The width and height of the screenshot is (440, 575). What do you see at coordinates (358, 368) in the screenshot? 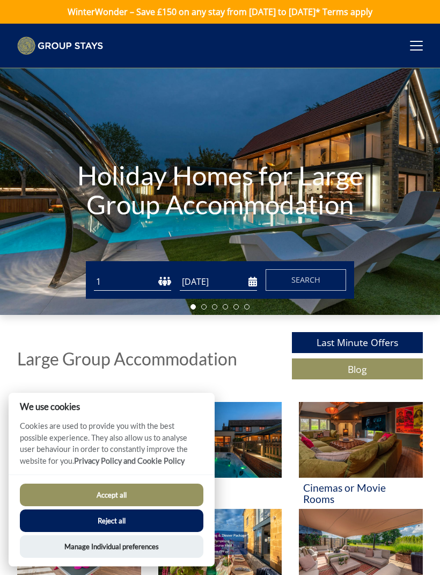
I see `a: Blog` at bounding box center [358, 368].